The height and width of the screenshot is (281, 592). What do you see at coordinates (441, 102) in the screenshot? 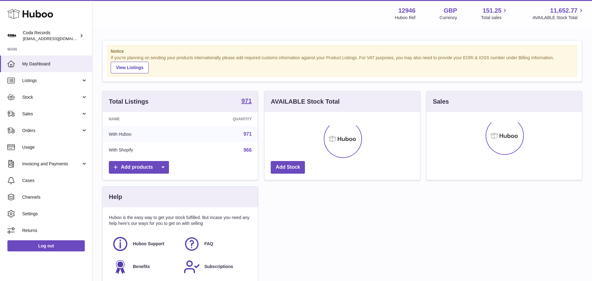
I see `h3: Sales` at bounding box center [441, 102].